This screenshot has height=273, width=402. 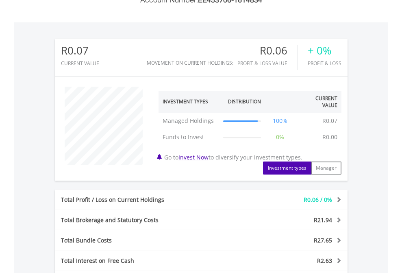 What do you see at coordinates (140, 220) in the screenshot?
I see `div: Total Brokerage and Statutory Costs` at bounding box center [140, 220].